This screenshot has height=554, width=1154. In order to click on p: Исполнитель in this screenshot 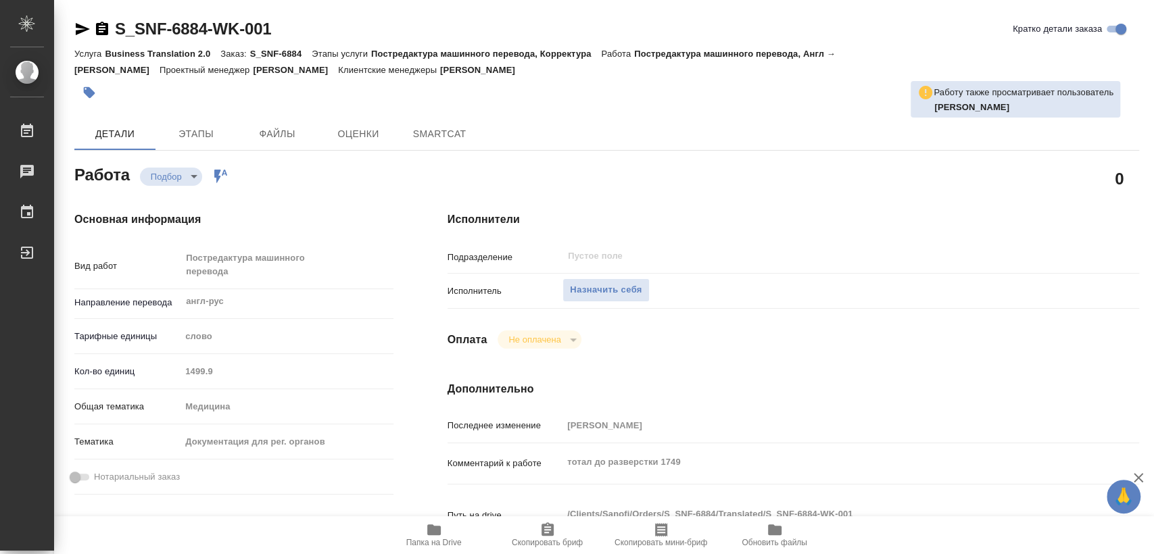, I will do `click(505, 291)`.